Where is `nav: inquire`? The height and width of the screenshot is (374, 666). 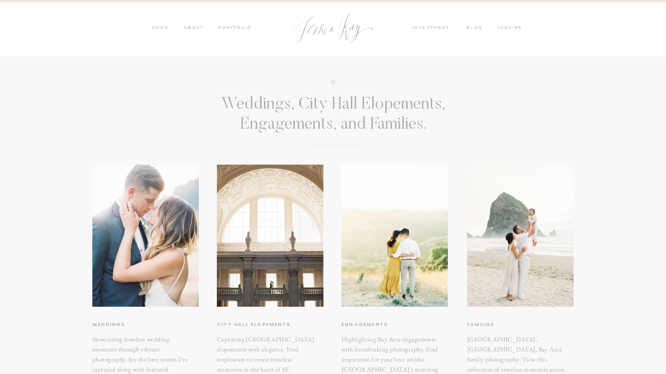
nav: inquire is located at coordinates (512, 28).